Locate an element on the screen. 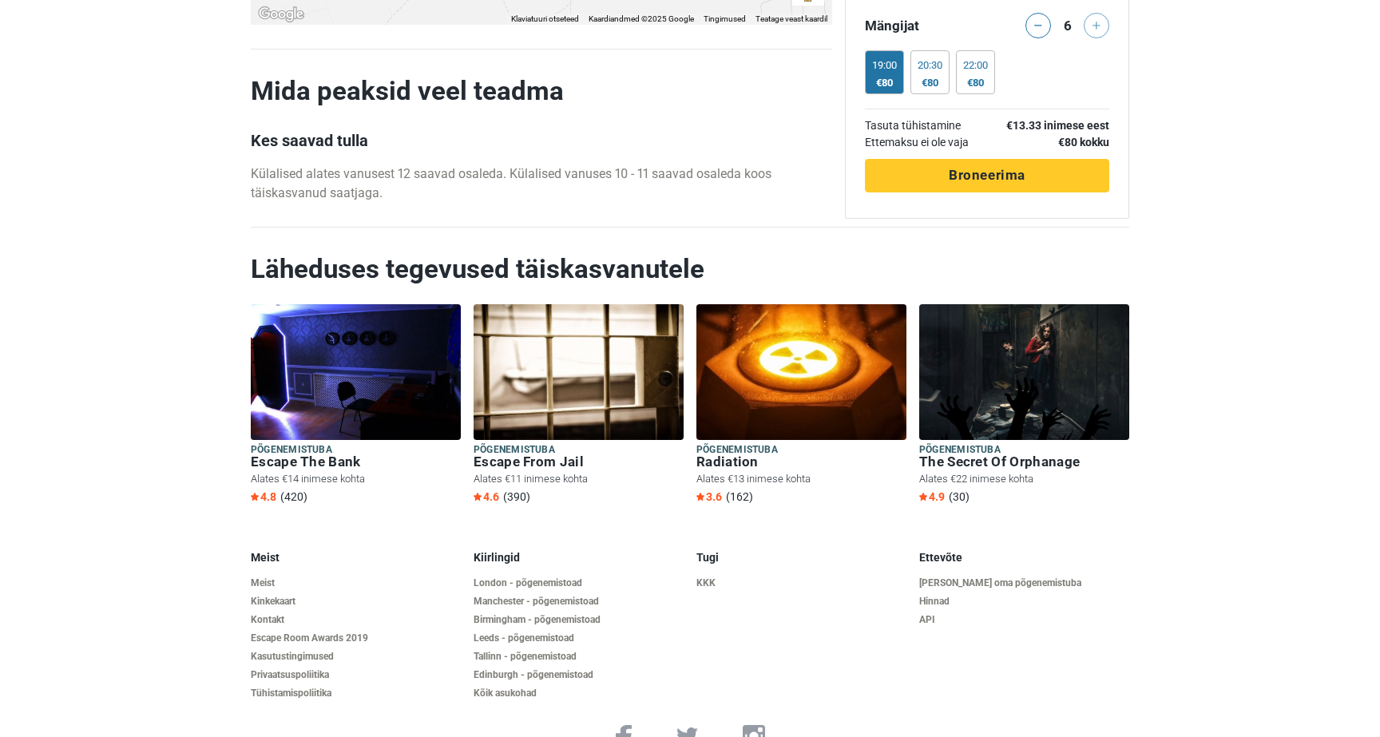 This screenshot has width=1380, height=737. h5: Ettevõte is located at coordinates (1024, 558).